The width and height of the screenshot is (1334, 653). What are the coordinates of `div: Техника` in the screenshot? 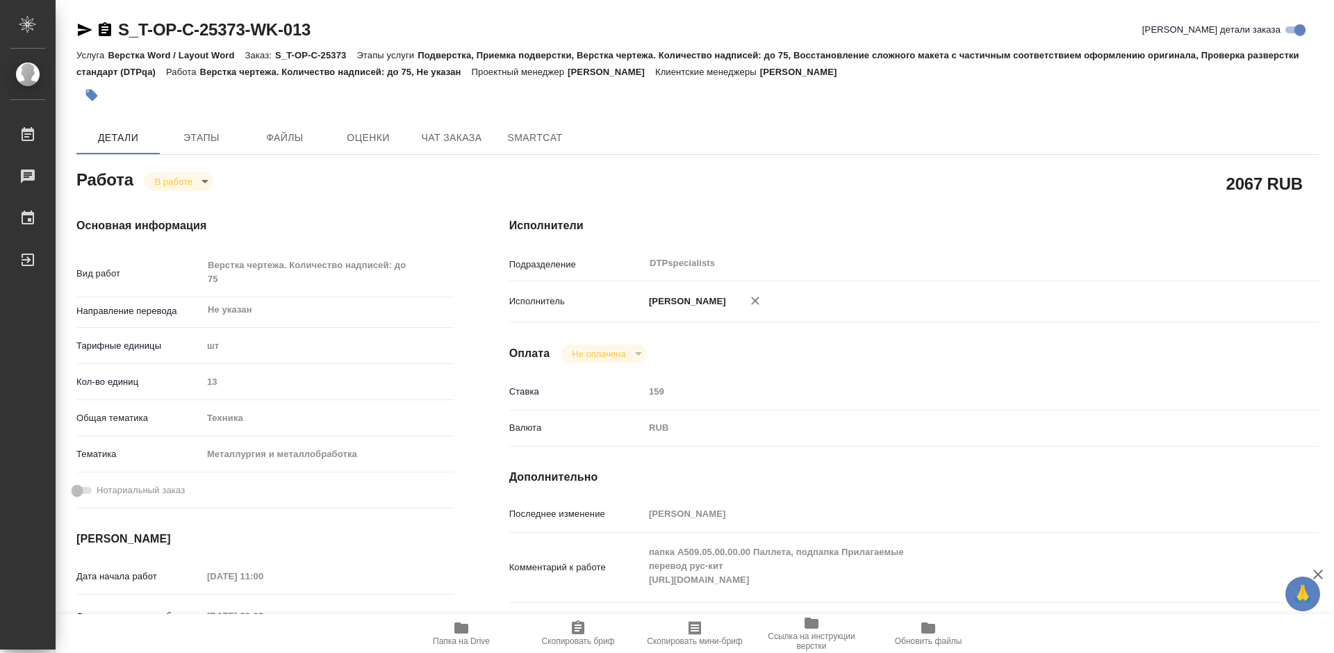 It's located at (328, 418).